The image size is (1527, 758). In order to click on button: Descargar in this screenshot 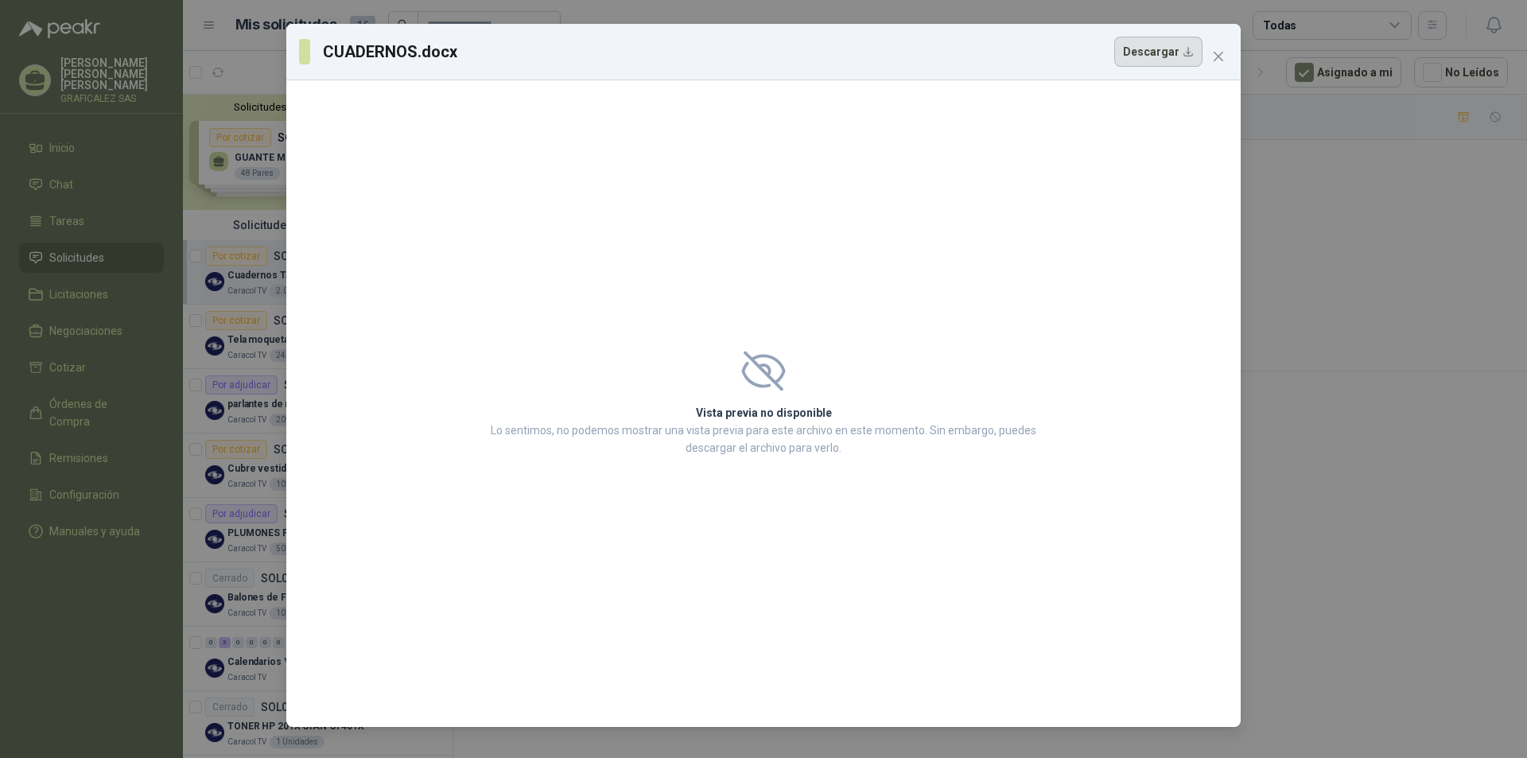, I will do `click(1158, 52)`.